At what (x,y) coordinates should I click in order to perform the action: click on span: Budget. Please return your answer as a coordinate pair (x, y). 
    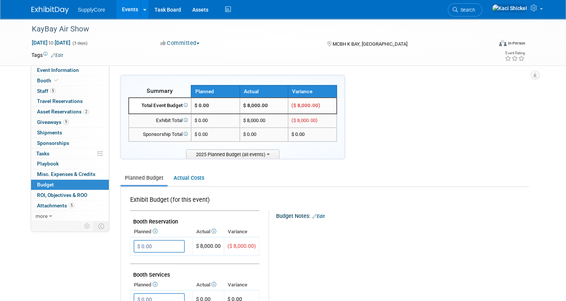
    Looking at the image, I should click on (45, 184).